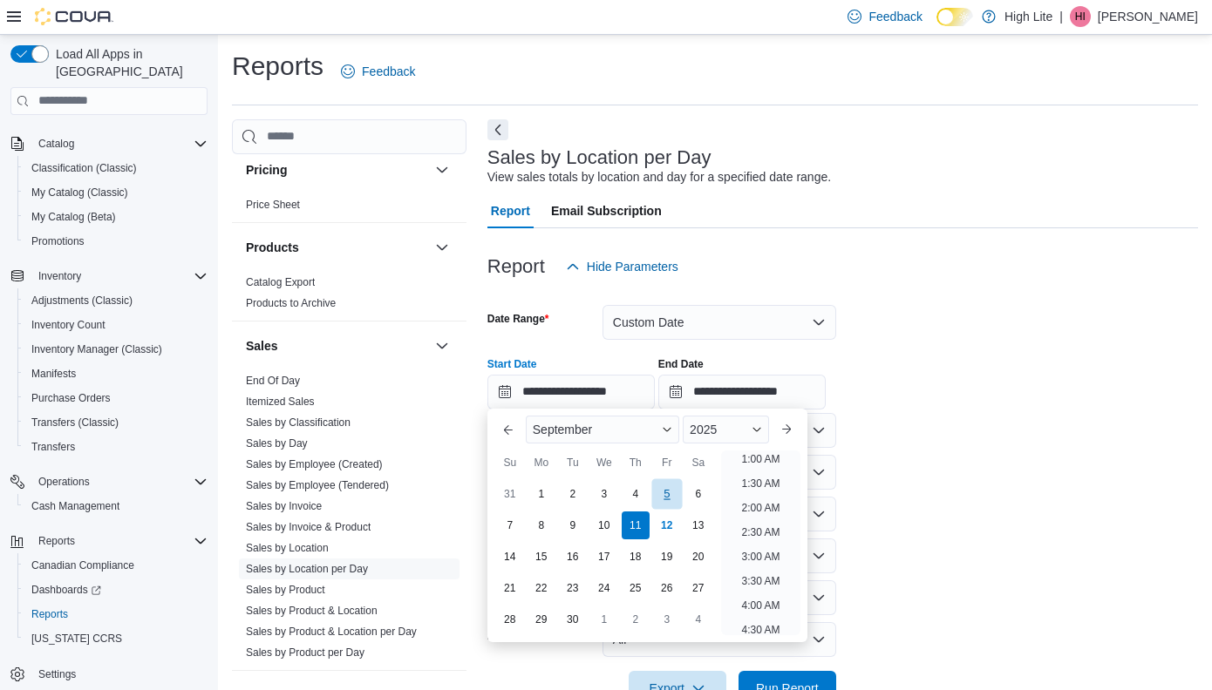 The width and height of the screenshot is (1212, 690). I want to click on div: day-29, so click(541, 620).